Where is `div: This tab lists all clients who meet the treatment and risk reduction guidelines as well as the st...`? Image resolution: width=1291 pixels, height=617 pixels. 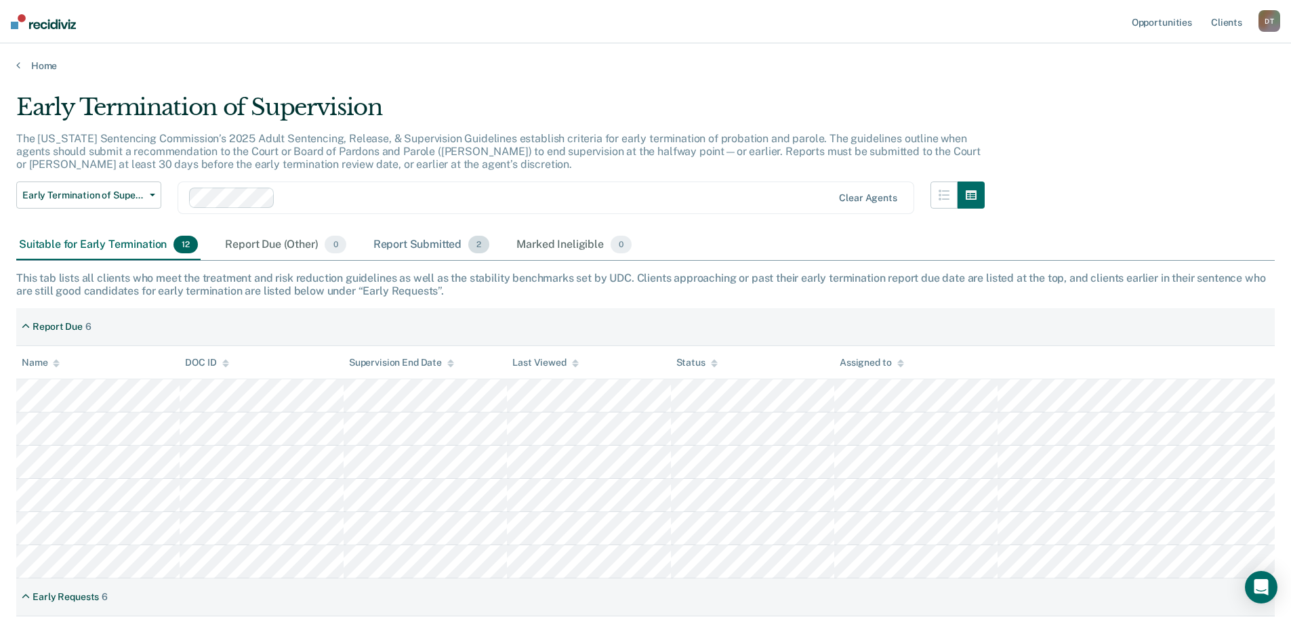
div: This tab lists all clients who meet the treatment and risk reduction guidelines as well as the st... is located at coordinates (645, 285).